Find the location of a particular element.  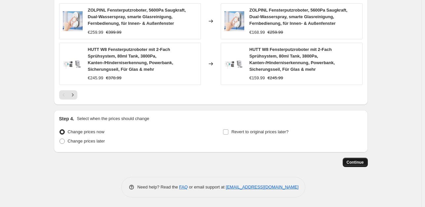

div: €159.99 is located at coordinates (257, 78).